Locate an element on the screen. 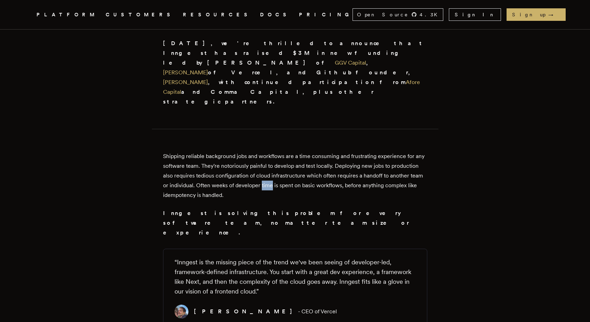 The width and height of the screenshot is (590, 322). strong: Inngest is solving this problem for every software team, no matter team size or experience. is located at coordinates (286, 223).